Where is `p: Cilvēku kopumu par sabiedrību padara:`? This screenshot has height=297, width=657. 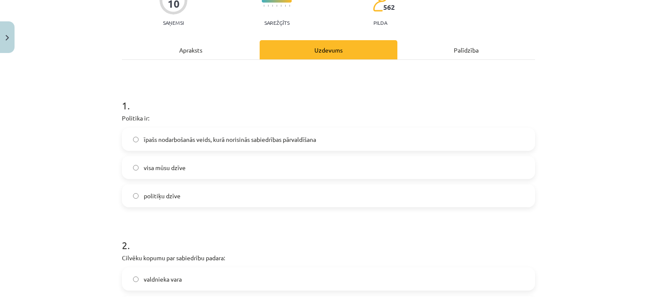
p: Cilvēku kopumu par sabiedrību padara: is located at coordinates (328, 258).